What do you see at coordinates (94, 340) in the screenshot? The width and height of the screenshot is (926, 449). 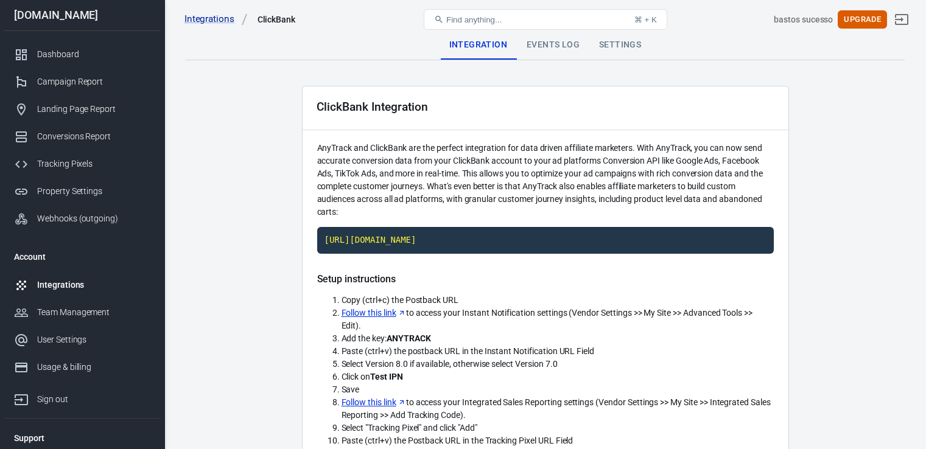 I see `div: User Settings` at bounding box center [94, 340].